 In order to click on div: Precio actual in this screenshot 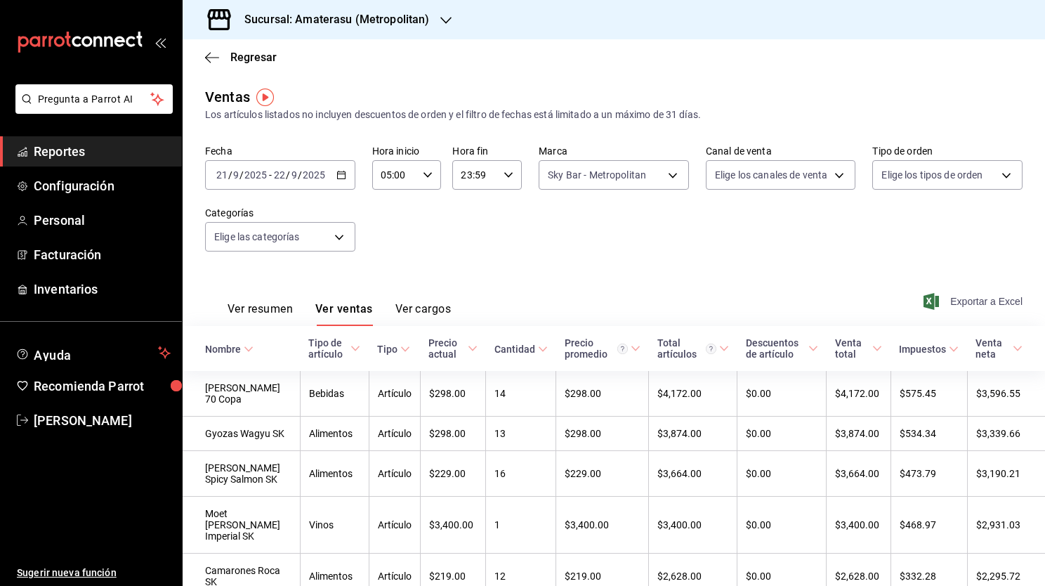, I will do `click(446, 348)`.